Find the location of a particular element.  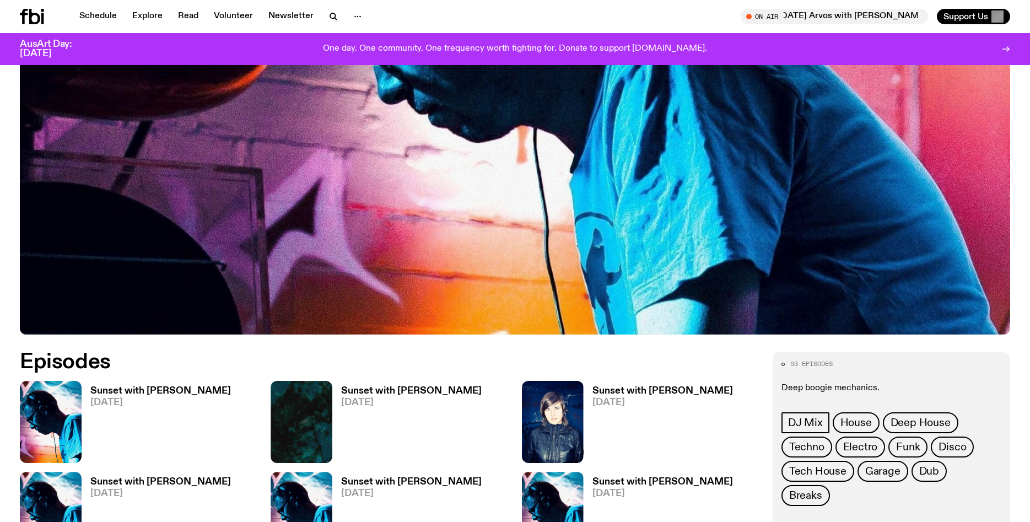

h2: Episodes is located at coordinates (348, 362).